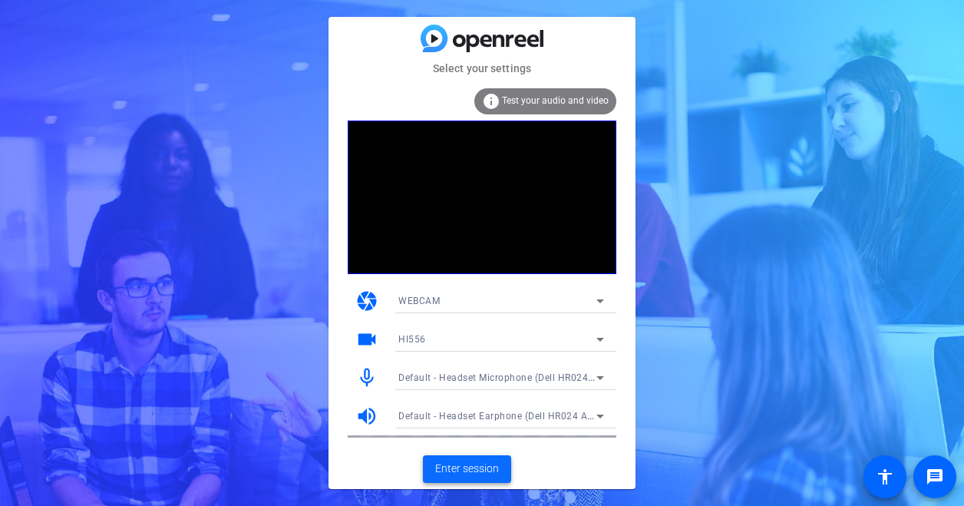  Describe the element at coordinates (367, 416) in the screenshot. I see `mat-icon: volume_up` at that location.